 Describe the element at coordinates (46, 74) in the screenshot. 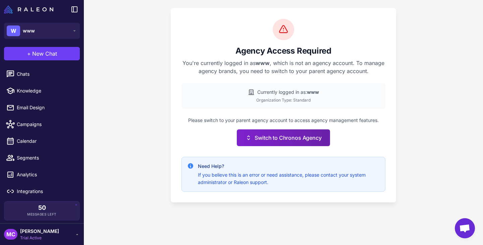

I see `span: Chats` at that location.